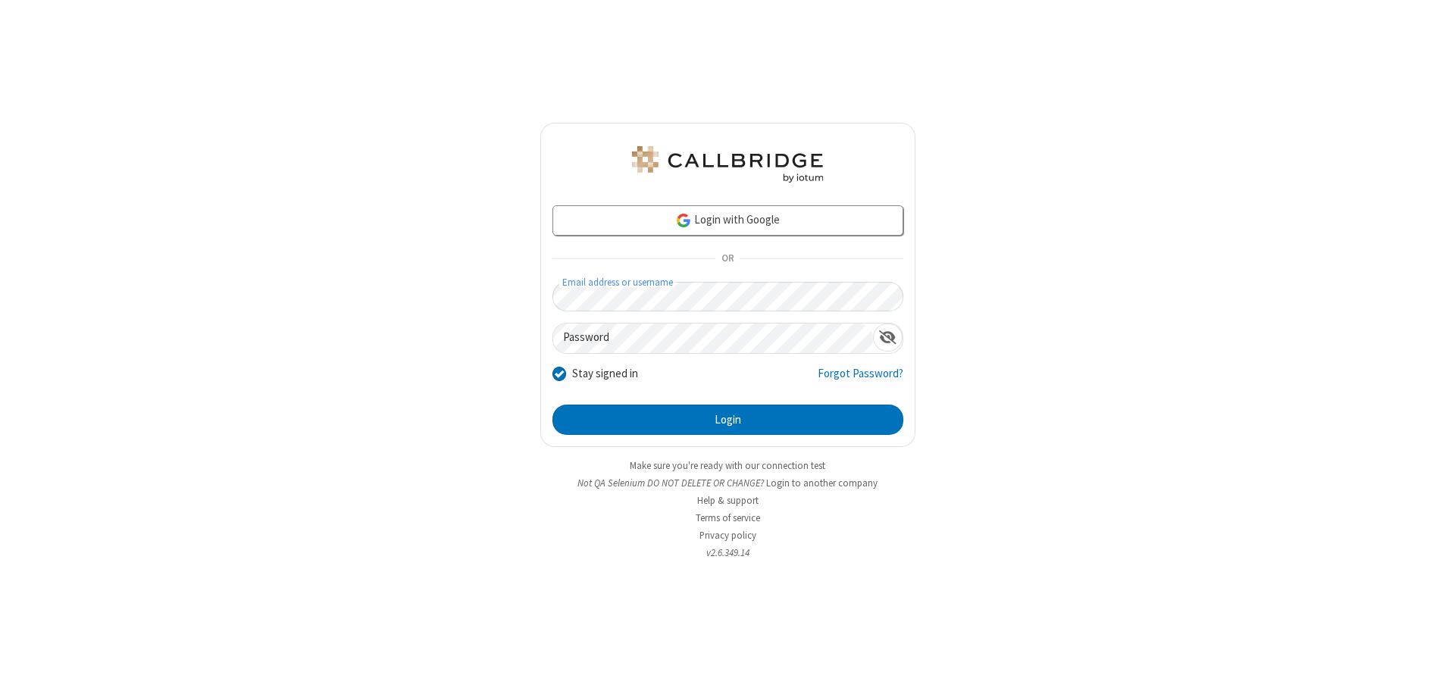 This screenshot has width=1455, height=694. Describe the element at coordinates (728, 500) in the screenshot. I see `a: Help & support` at that location.